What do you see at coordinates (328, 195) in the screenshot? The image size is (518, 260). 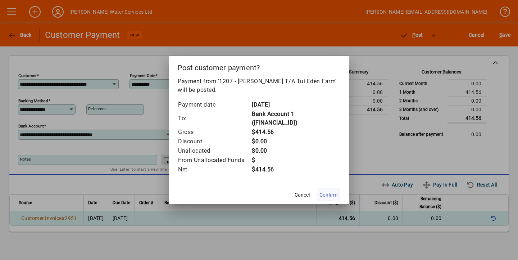 I see `span: Confirm` at bounding box center [328, 195].